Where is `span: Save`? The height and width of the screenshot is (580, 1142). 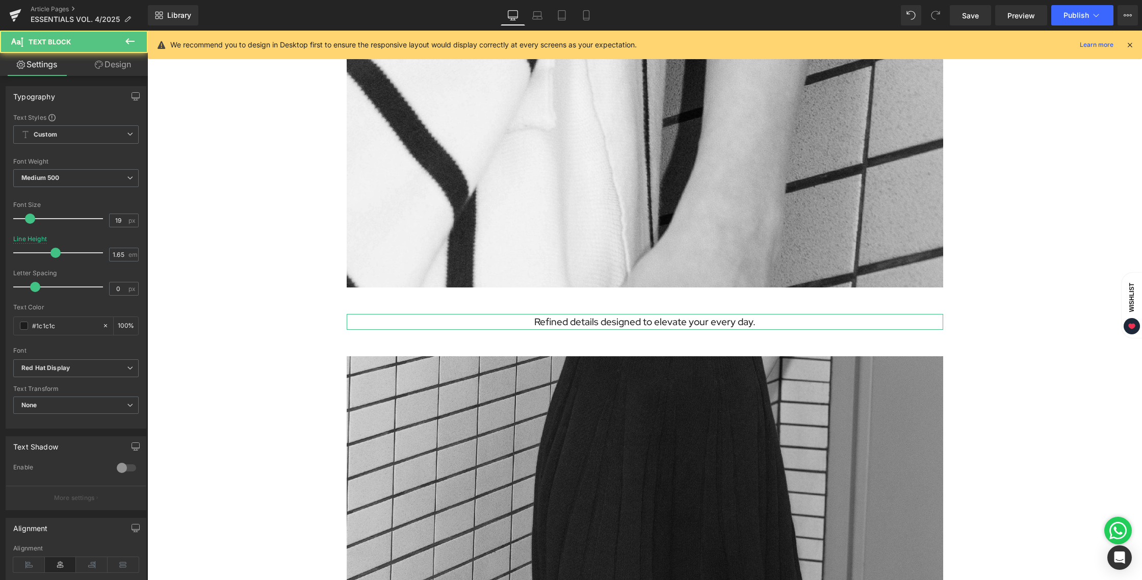 span: Save is located at coordinates (970, 15).